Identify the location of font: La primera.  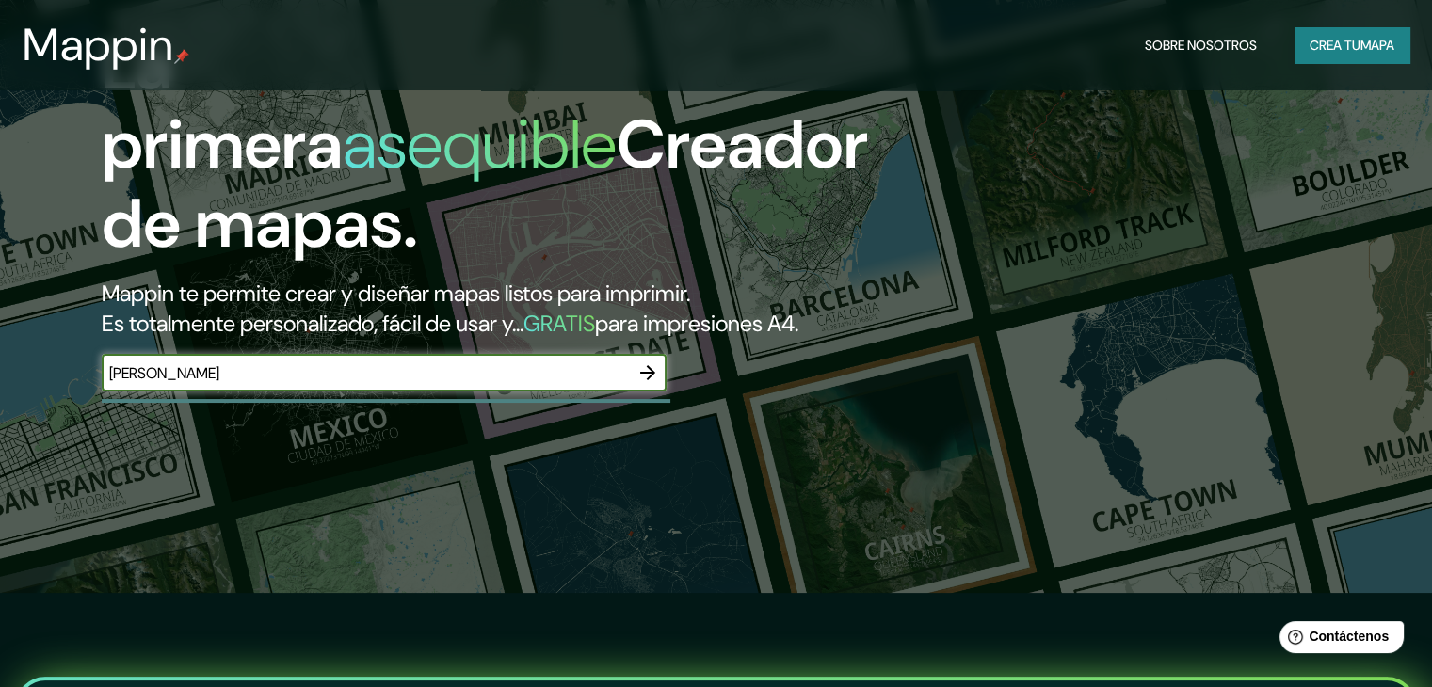
(222, 104).